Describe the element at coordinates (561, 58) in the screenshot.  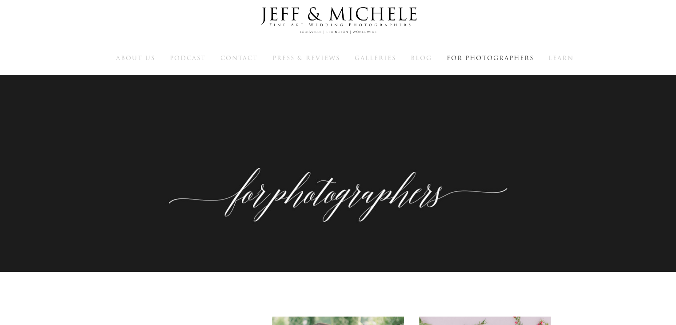
I see `span: Learn` at that location.